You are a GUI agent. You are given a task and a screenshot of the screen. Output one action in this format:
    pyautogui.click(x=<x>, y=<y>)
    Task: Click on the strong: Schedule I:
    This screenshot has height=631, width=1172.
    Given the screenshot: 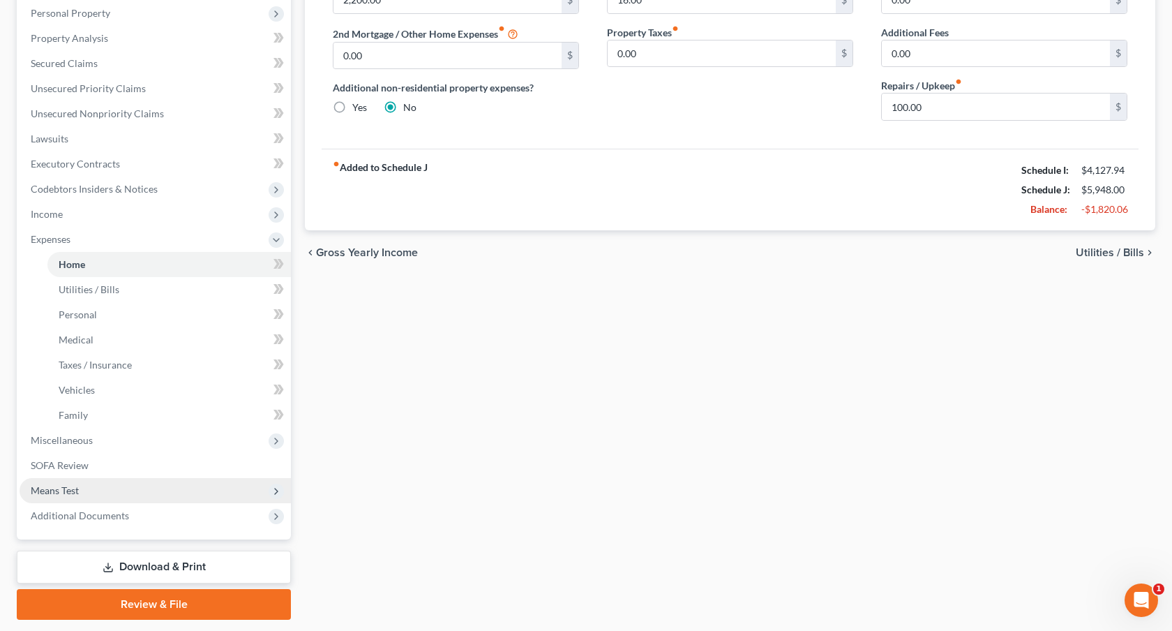 What is the action you would take?
    pyautogui.click(x=1045, y=170)
    